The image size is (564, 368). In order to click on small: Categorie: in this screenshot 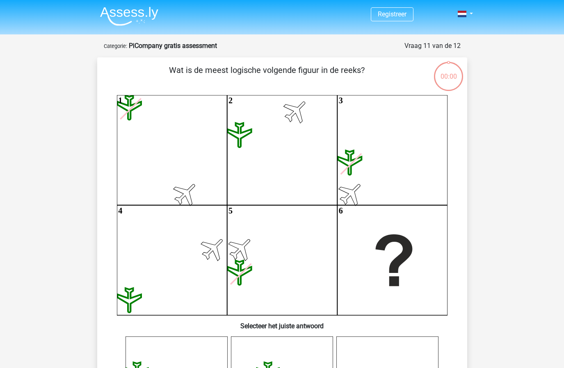, I will do `click(115, 46)`.